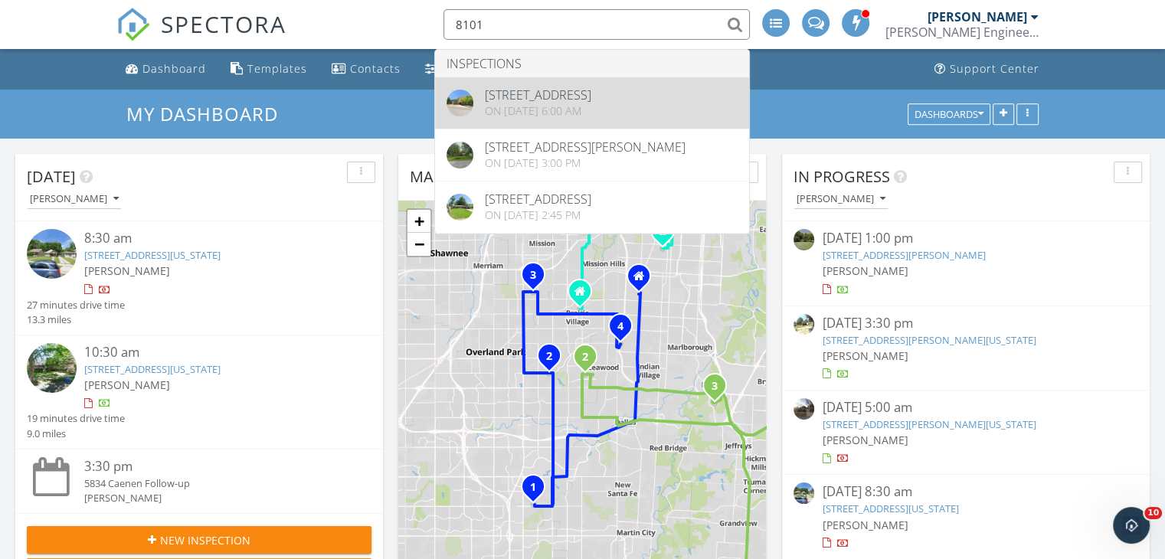 This screenshot has width=1165, height=559. I want to click on div: 3703 Kings Highway, Kansas City, MO 64137, so click(719, 390).